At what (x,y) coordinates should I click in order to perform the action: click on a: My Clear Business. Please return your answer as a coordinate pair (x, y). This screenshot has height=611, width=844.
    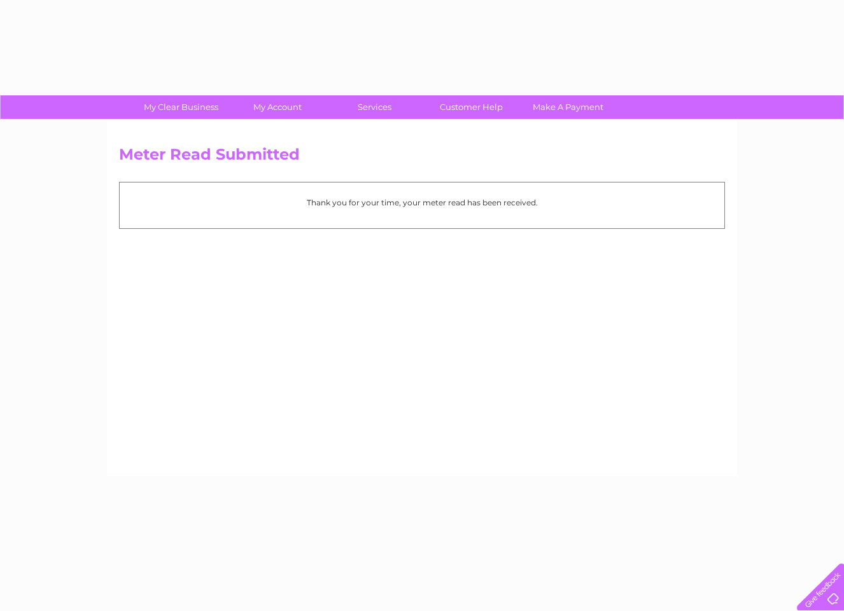
    Looking at the image, I should click on (181, 107).